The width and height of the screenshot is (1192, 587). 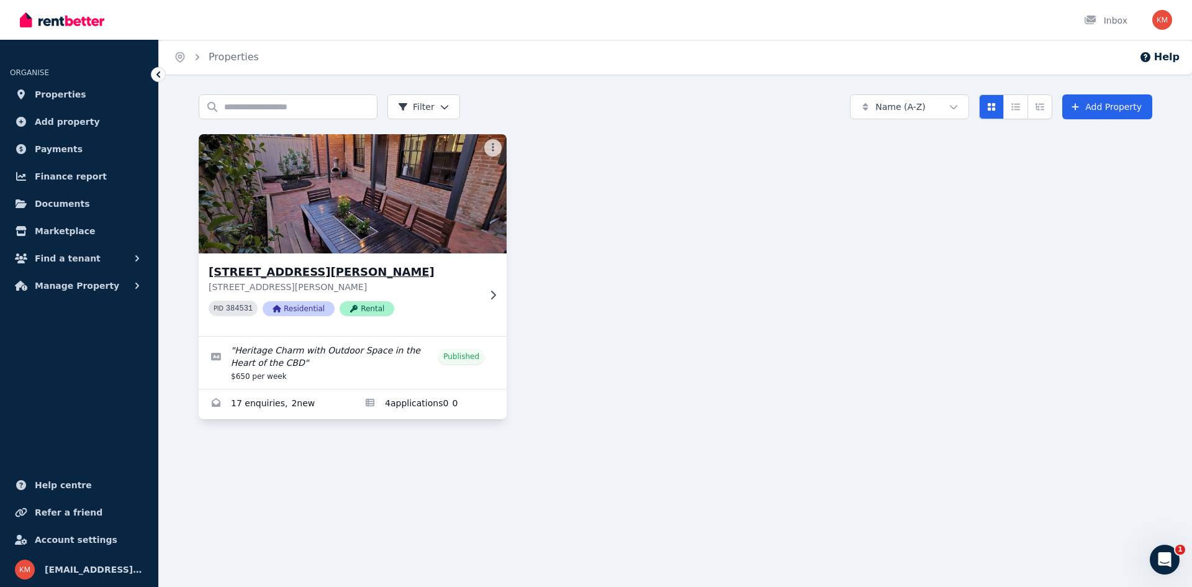 I want to click on span: Find a tenant, so click(x=68, y=258).